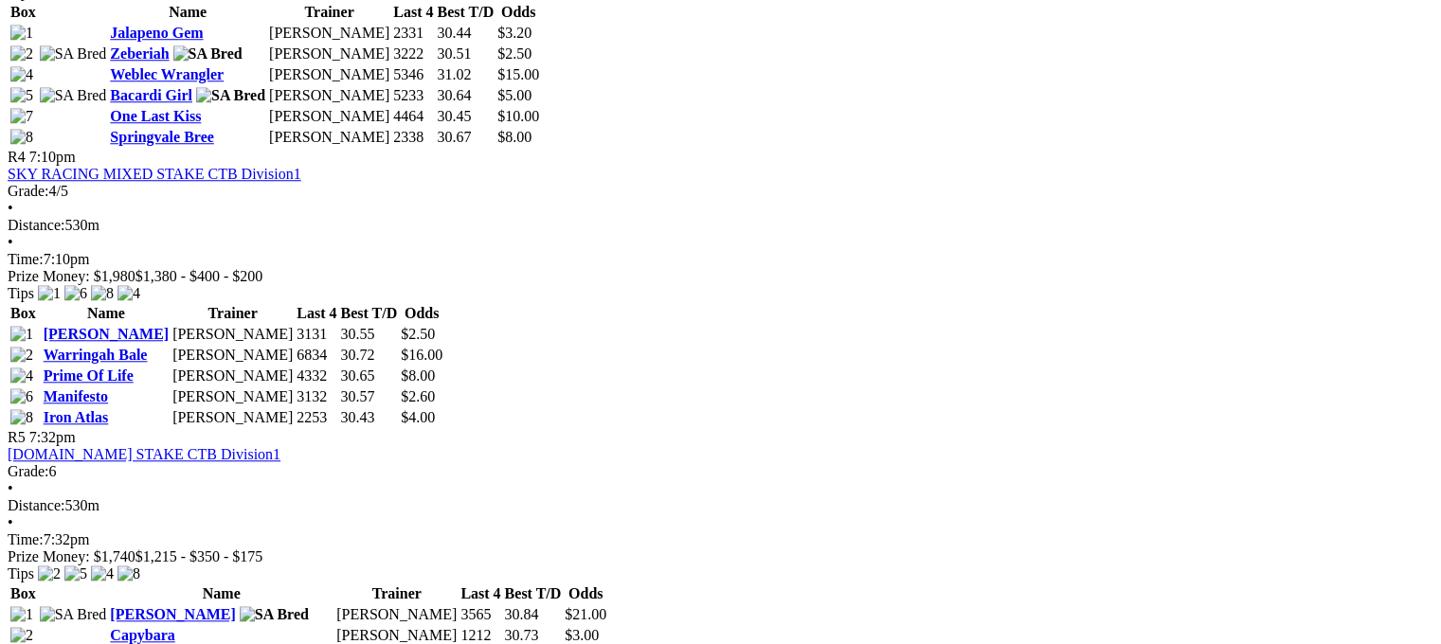  What do you see at coordinates (316, 418) in the screenshot?
I see `td: 2253` at bounding box center [316, 418].